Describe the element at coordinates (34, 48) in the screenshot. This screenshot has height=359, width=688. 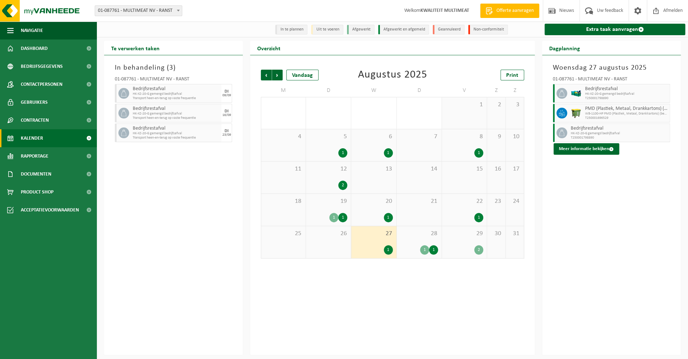
I see `span: Dashboard` at that location.